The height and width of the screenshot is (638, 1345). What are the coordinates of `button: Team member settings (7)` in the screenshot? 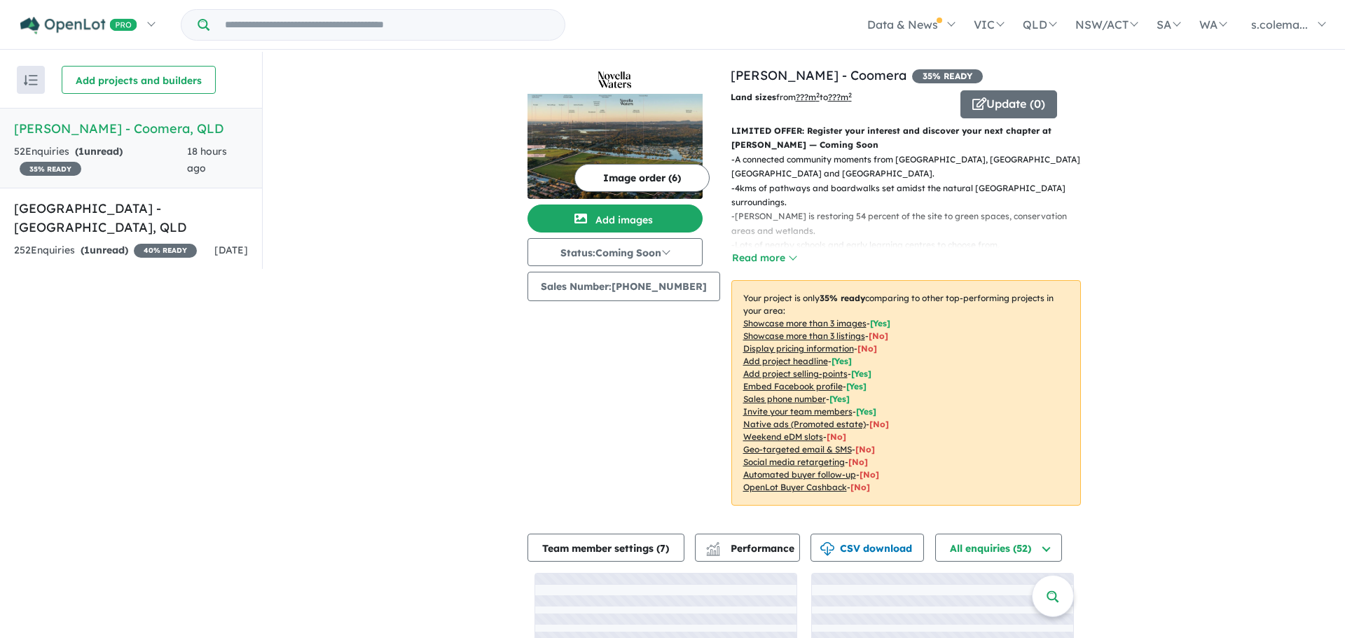 It's located at (606, 548).